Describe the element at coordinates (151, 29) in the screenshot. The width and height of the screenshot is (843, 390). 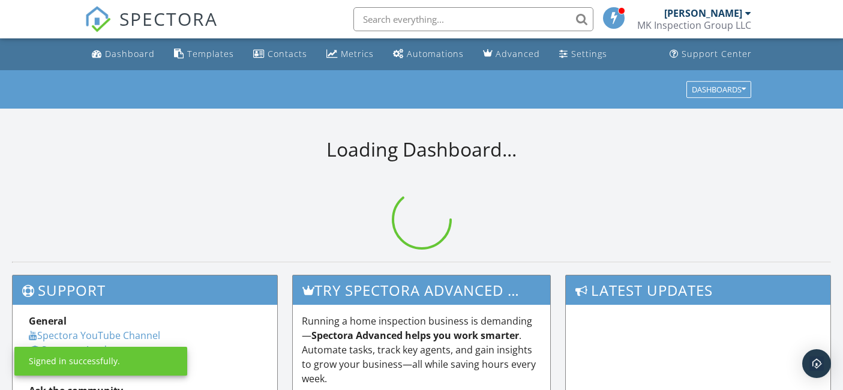
I see `a: SPECTORA` at that location.